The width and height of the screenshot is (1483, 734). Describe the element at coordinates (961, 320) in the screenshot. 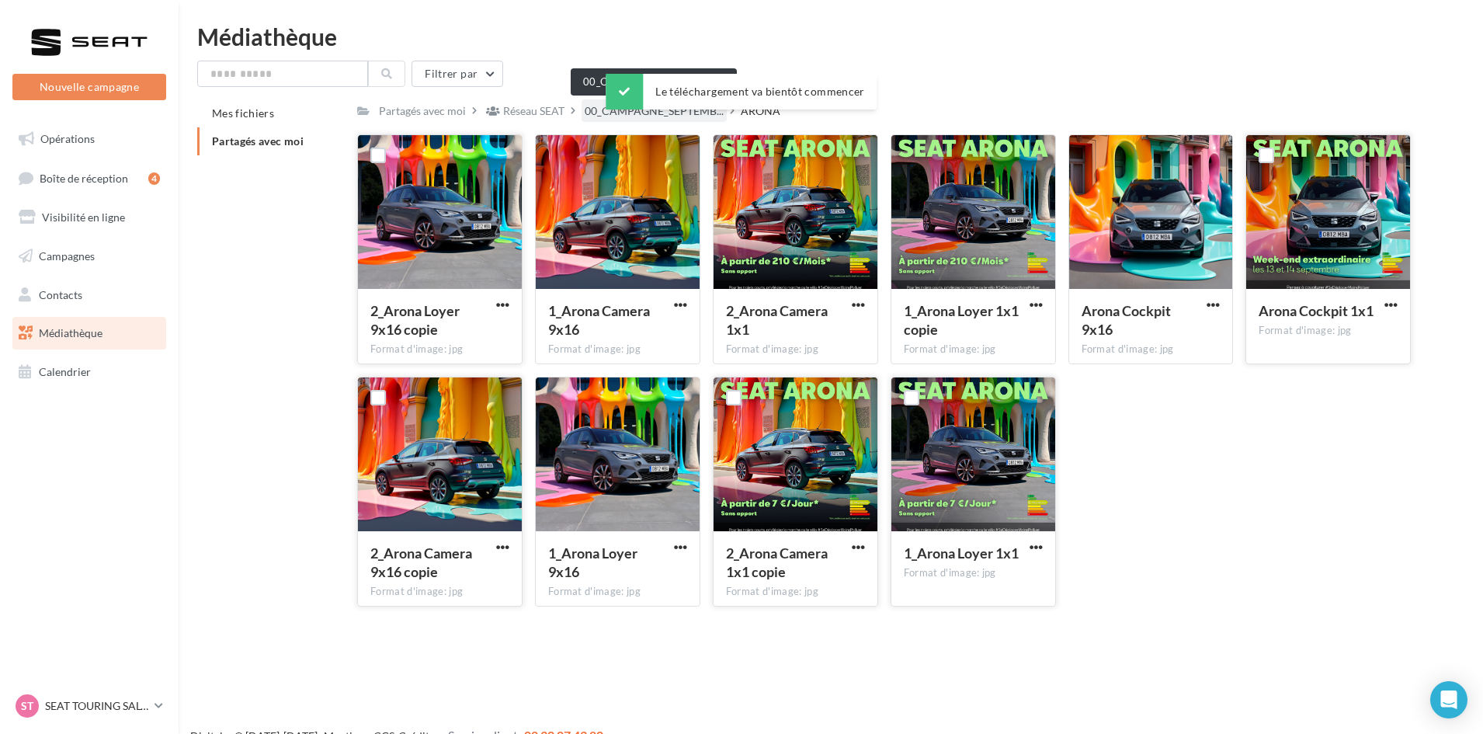

I see `span: 1_Arona Loyer 1x1 copie` at that location.